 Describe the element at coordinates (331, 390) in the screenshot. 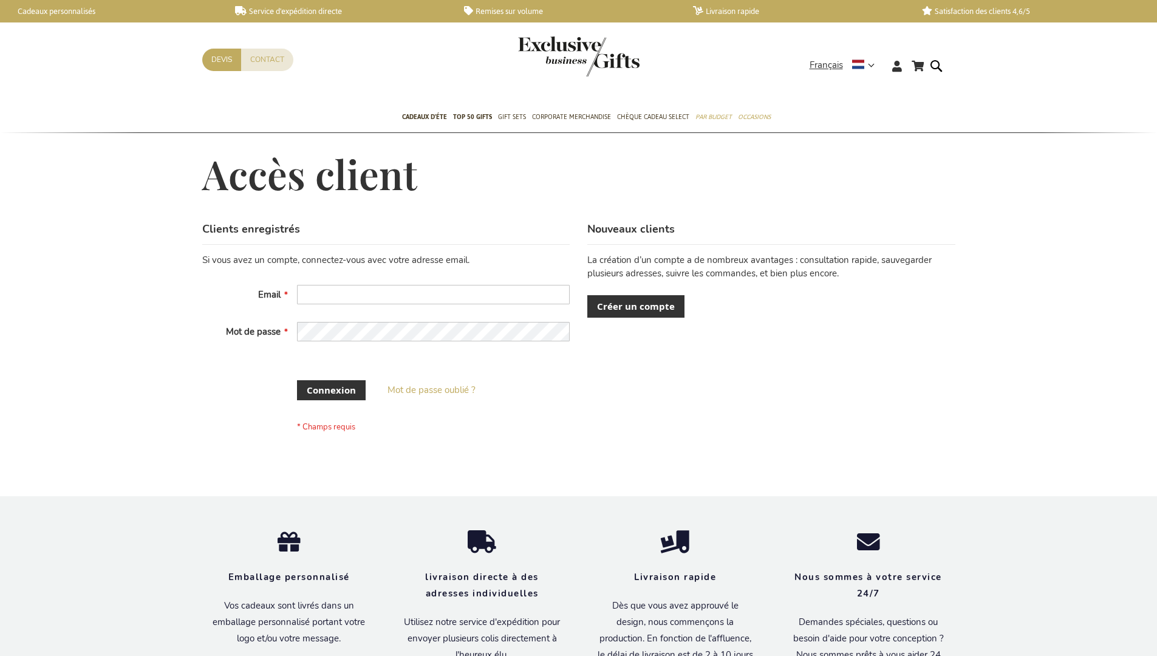

I see `span: Connexion` at that location.